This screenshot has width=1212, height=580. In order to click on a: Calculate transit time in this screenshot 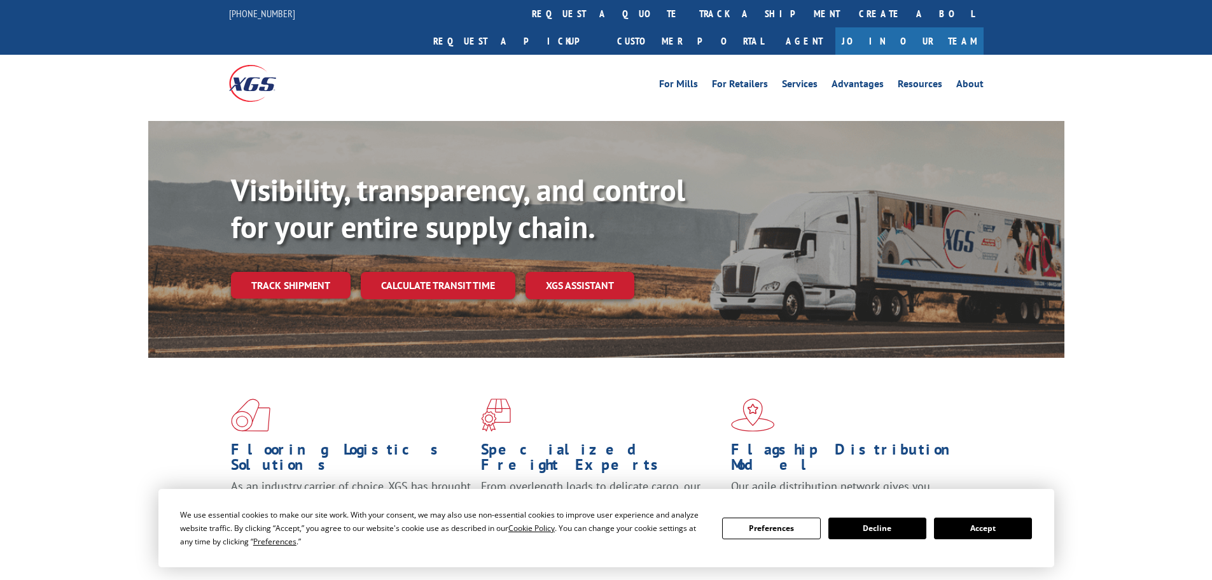, I will do `click(438, 285)`.